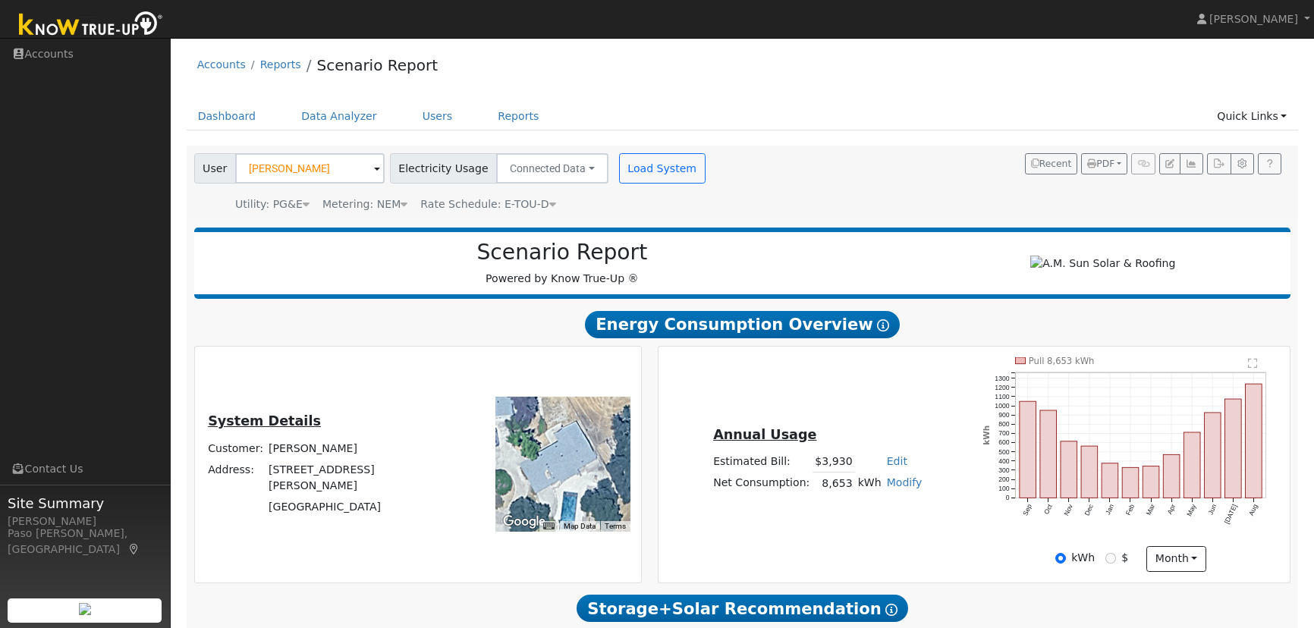 The width and height of the screenshot is (1314, 628). What do you see at coordinates (377, 65) in the screenshot?
I see `a: Scenario Report` at bounding box center [377, 65].